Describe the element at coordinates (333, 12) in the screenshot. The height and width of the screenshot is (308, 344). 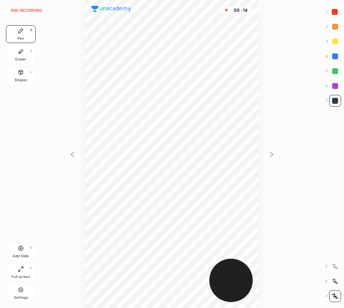
I see `div: 1` at that location.